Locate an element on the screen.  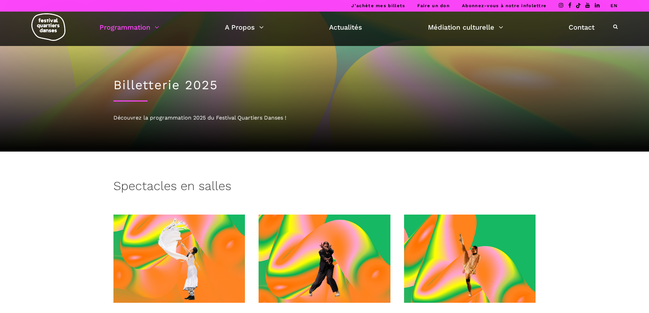
a: Médiation culturelle is located at coordinates (465, 27).